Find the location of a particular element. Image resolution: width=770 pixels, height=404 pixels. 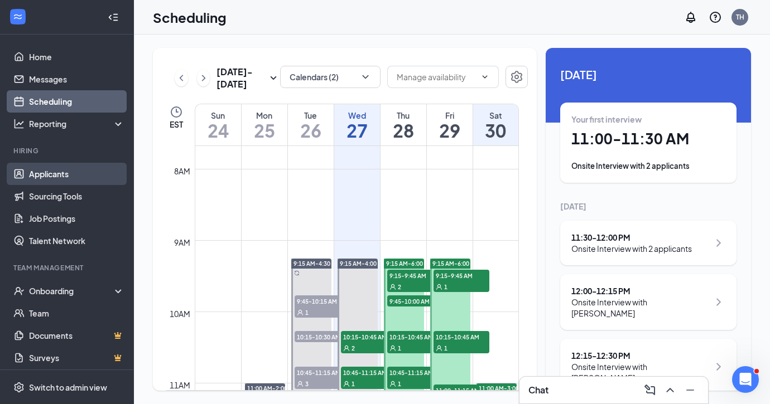

div: TH is located at coordinates (739, 17).